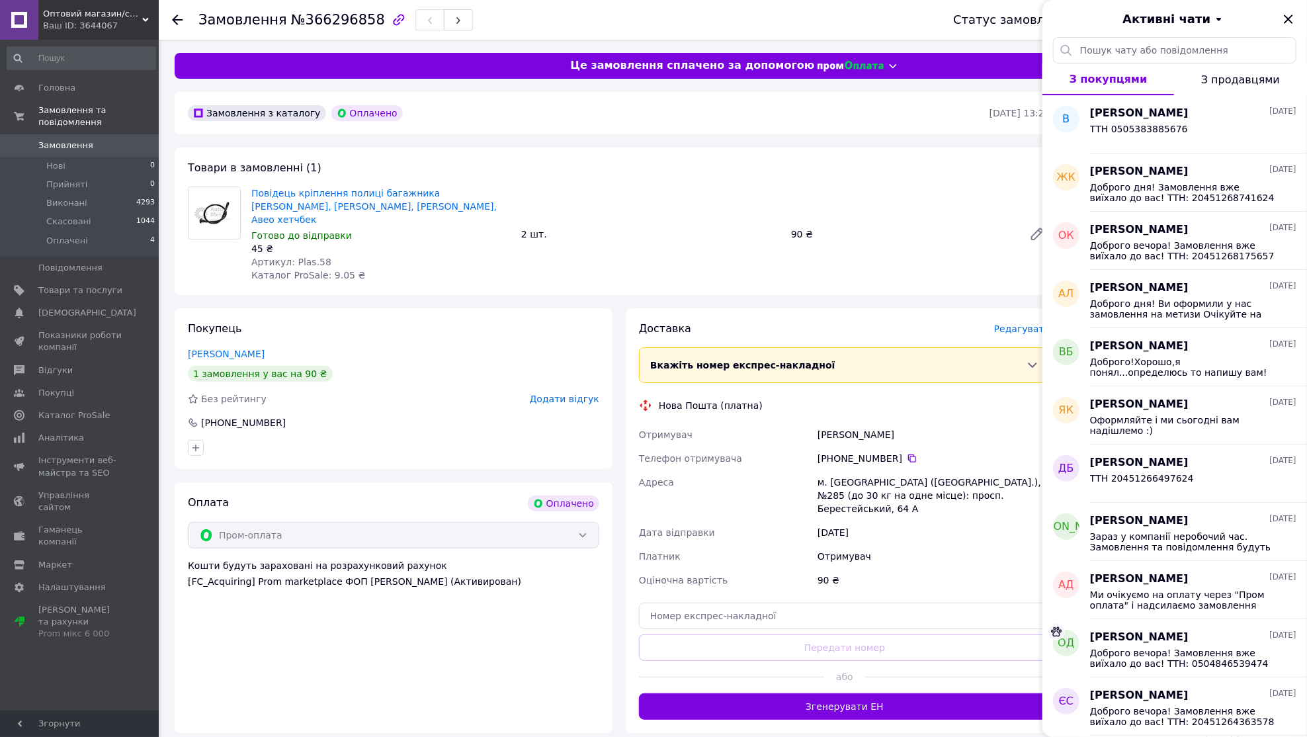 The width and height of the screenshot is (1307, 737). Describe the element at coordinates (1065, 468) in the screenshot. I see `span: ДБ` at that location.